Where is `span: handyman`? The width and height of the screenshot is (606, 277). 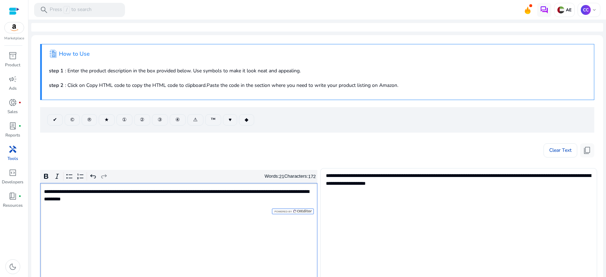
span: handyman is located at coordinates (13, 149).